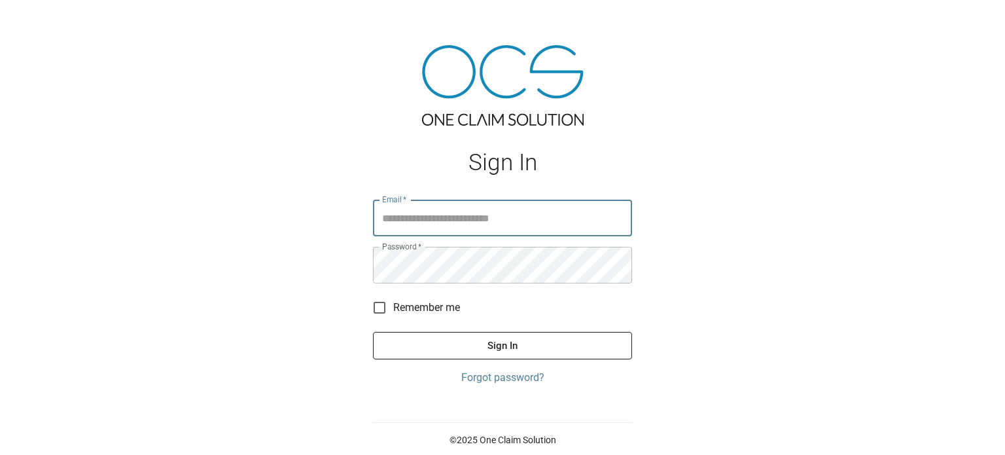  Describe the element at coordinates (42, 21) in the screenshot. I see `img: ocs-logo-white-transparent.png` at that location.